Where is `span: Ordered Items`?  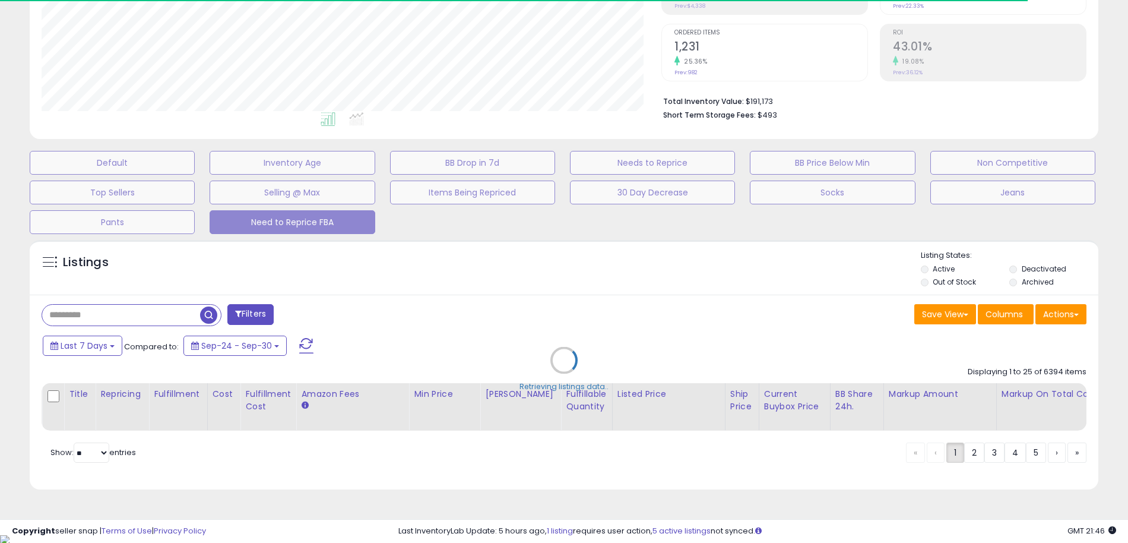 span: Ordered Items is located at coordinates (771, 33).